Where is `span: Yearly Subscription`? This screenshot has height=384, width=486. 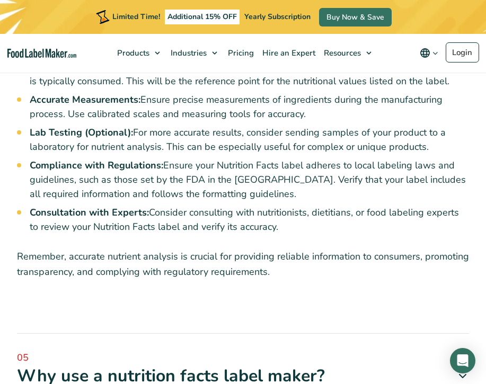
span: Yearly Subscription is located at coordinates (277, 16).